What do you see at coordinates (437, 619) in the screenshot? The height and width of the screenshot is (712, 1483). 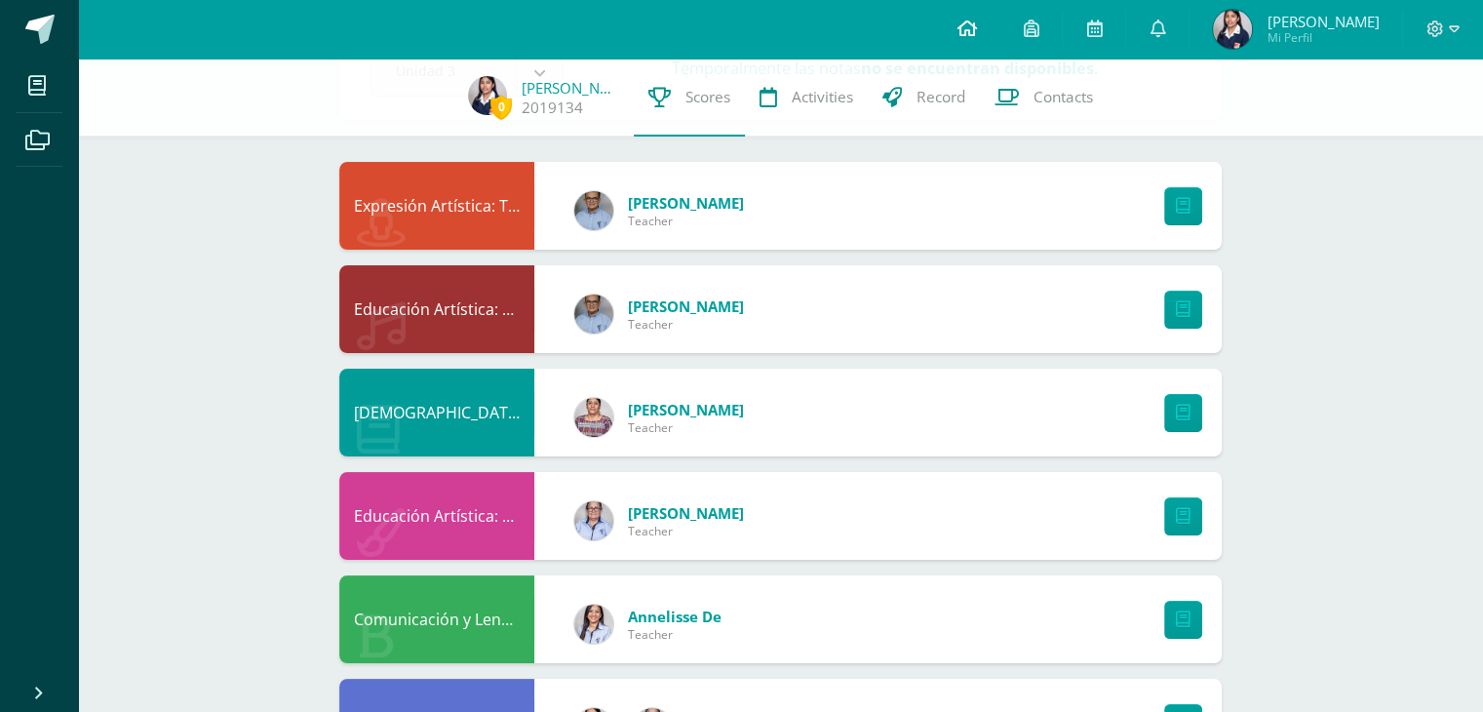 I see `div: Comunicación y Lenguaje, Idioma Español` at bounding box center [437, 619].